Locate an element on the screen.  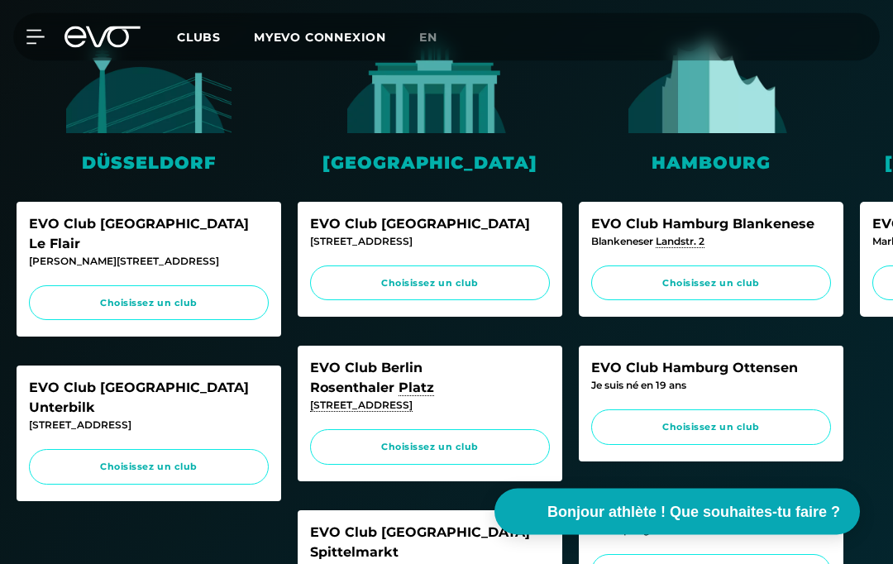
font: Bonjour athlète ! Que souhaites-tu faire ? is located at coordinates (693, 512).